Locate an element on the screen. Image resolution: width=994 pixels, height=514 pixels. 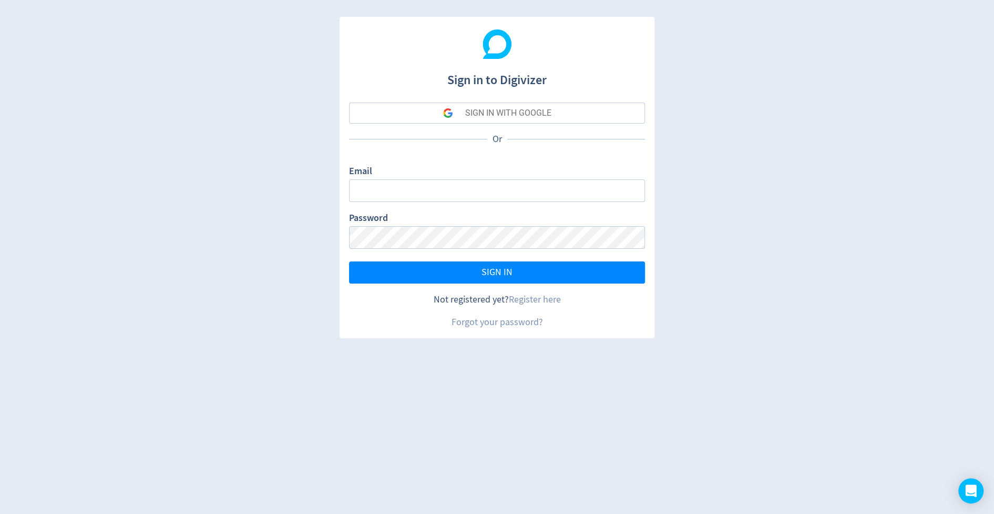
a: Forgot your password? is located at coordinates (497, 322).